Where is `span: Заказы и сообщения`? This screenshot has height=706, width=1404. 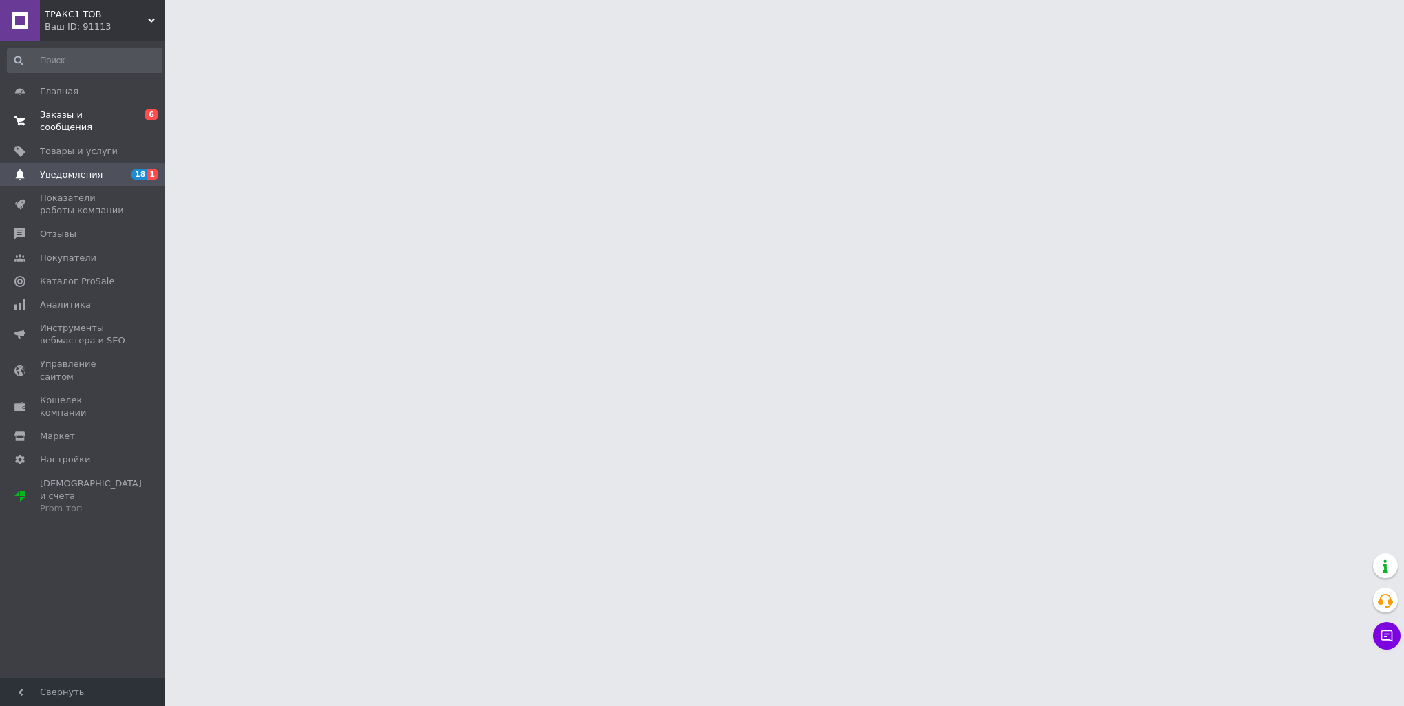 span: Заказы и сообщения is located at coordinates (83, 121).